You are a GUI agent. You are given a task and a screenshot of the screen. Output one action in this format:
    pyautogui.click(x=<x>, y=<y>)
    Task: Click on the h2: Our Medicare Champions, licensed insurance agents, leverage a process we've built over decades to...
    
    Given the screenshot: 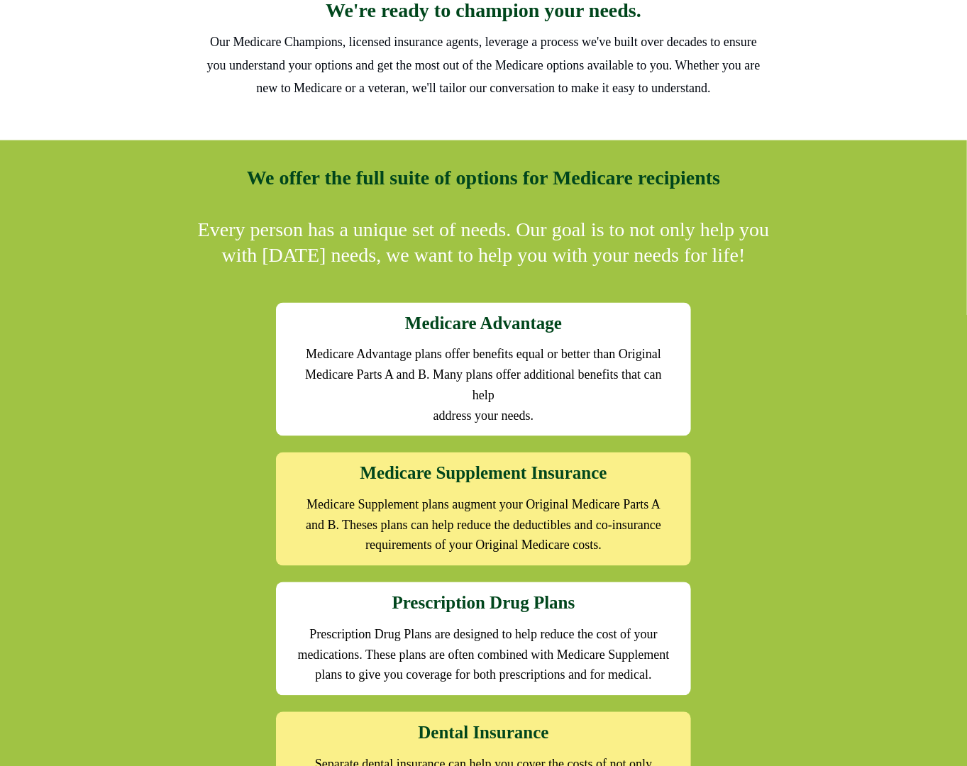 What is the action you would take?
    pyautogui.click(x=483, y=65)
    